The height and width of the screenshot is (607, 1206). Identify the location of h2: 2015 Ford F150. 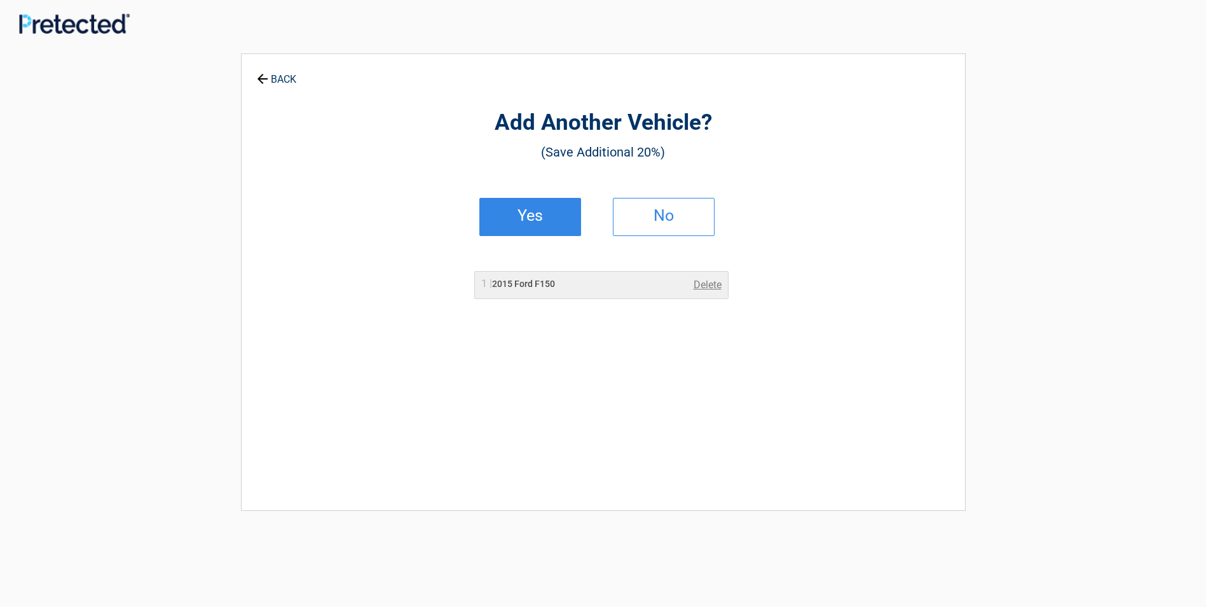
(518, 284).